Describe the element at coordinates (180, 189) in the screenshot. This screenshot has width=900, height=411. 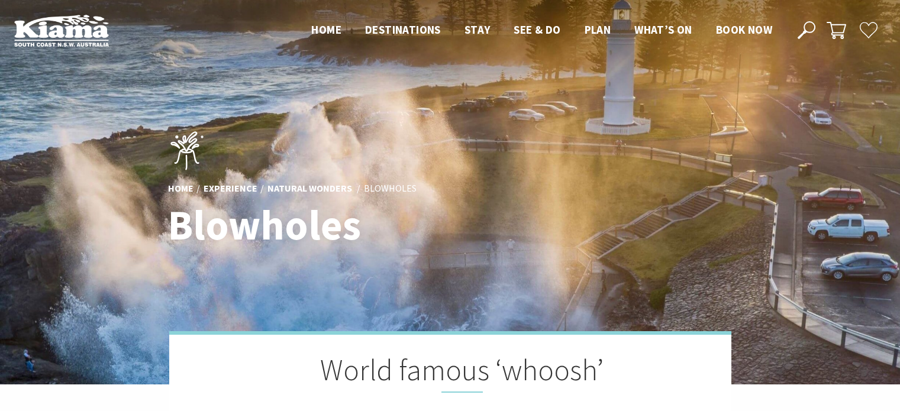
I see `a: Home` at that location.